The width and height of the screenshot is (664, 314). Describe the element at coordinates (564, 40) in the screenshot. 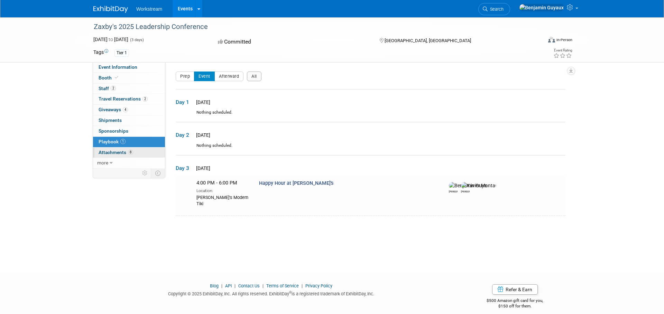

I see `div: In-Person` at that location.